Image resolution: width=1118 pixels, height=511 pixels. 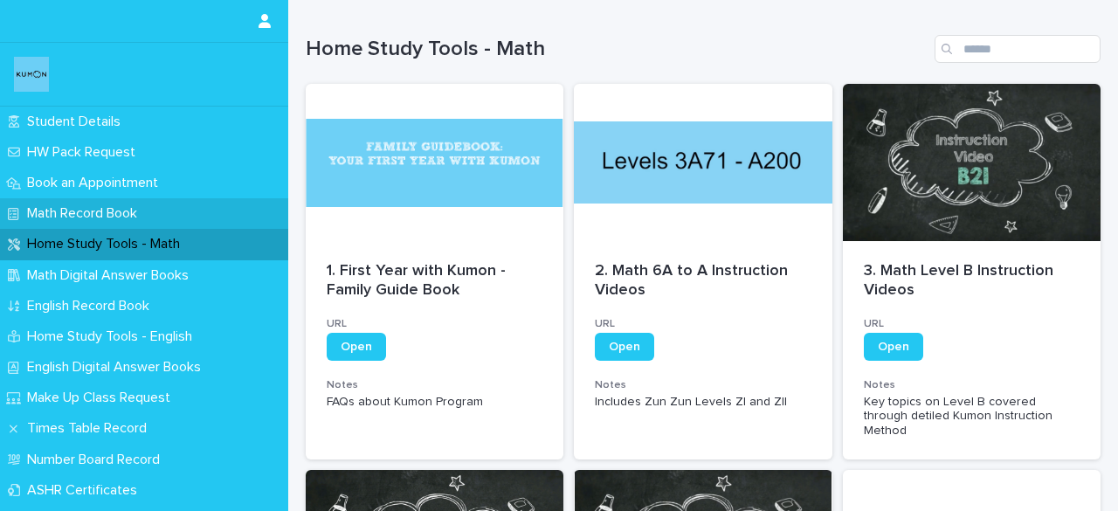 I want to click on p: HW Pack Request, so click(x=85, y=152).